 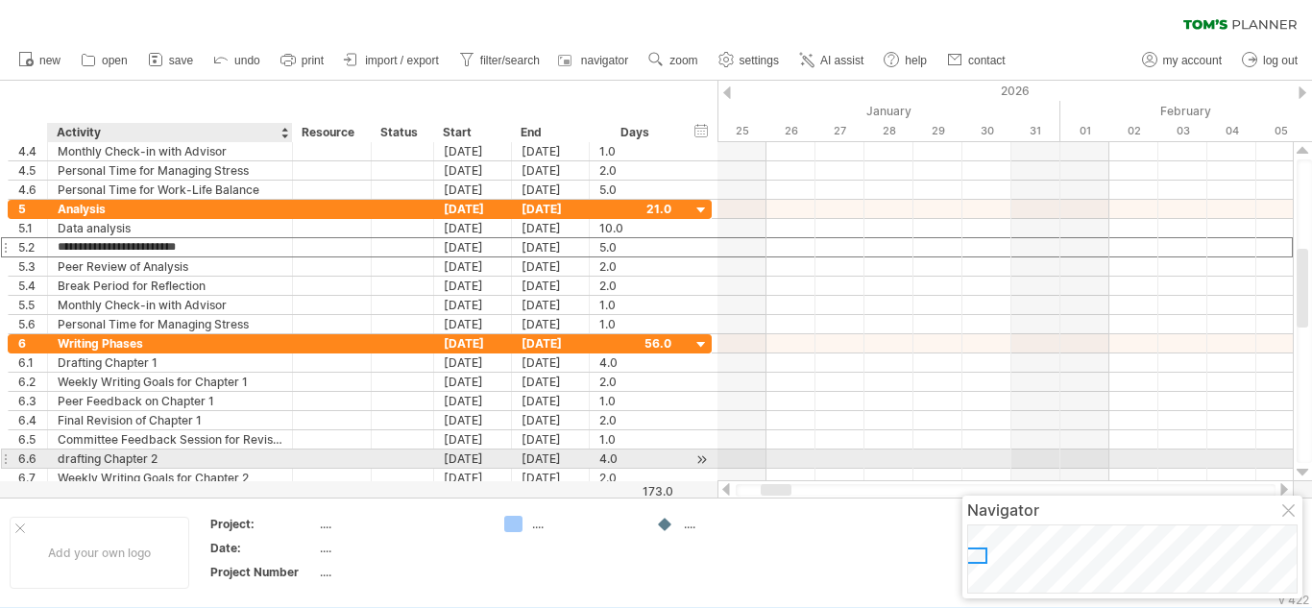 What do you see at coordinates (839, 131) in the screenshot?
I see `div: Tuesday, 27 January 2026` at bounding box center [839, 131].